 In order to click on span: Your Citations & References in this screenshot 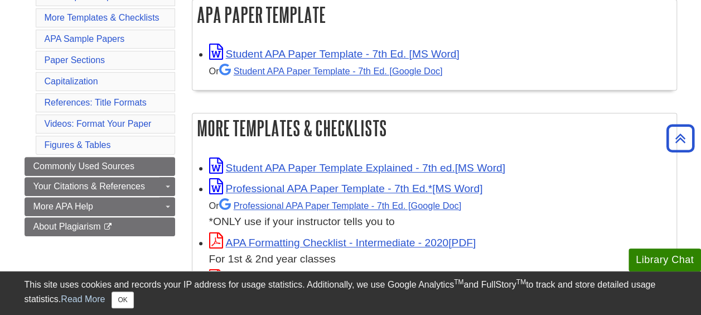, I will do `click(89, 186)`.